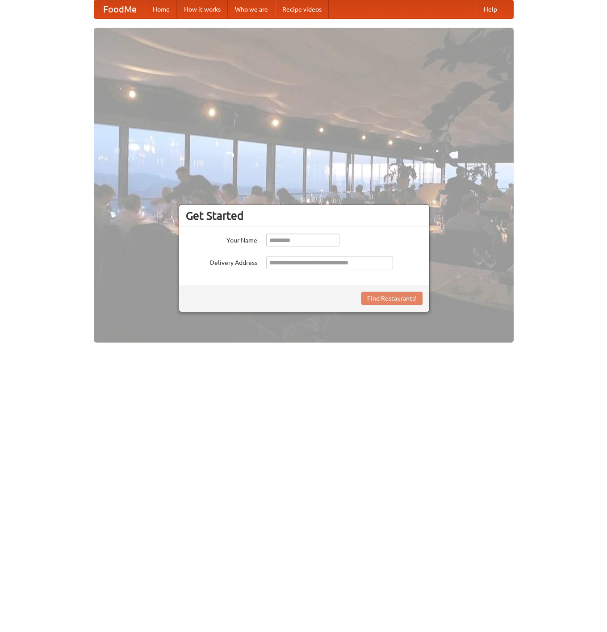 This screenshot has height=632, width=607. Describe the element at coordinates (490, 9) in the screenshot. I see `a: Help` at that location.